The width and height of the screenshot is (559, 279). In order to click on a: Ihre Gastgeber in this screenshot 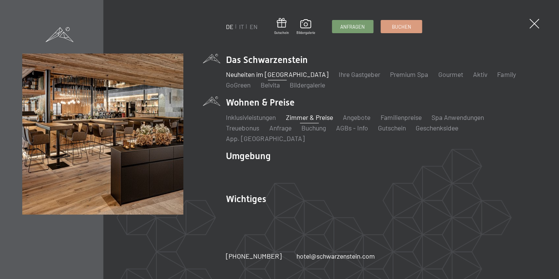, I will do `click(360, 74)`.